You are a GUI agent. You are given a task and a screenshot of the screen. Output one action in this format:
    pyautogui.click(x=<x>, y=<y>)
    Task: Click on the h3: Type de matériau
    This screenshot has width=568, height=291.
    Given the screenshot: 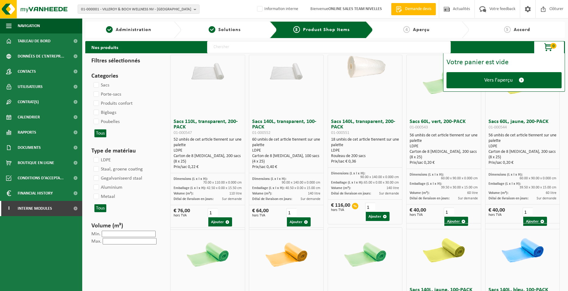 What is the action you would take?
    pyautogui.click(x=125, y=151)
    